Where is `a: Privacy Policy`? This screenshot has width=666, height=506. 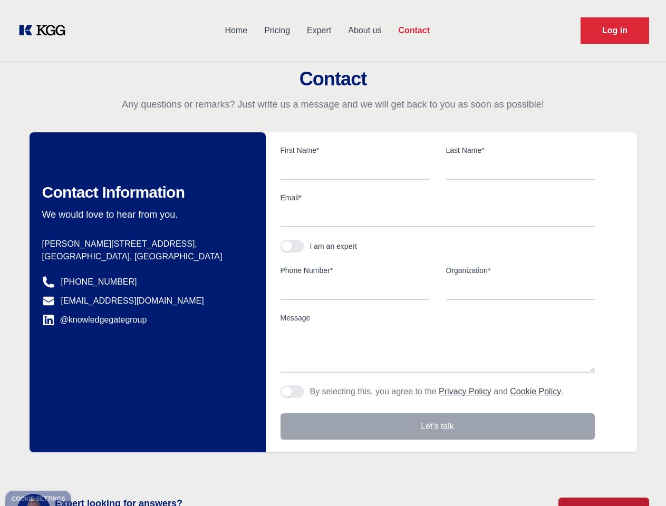
a: Privacy Policy is located at coordinates (465, 391).